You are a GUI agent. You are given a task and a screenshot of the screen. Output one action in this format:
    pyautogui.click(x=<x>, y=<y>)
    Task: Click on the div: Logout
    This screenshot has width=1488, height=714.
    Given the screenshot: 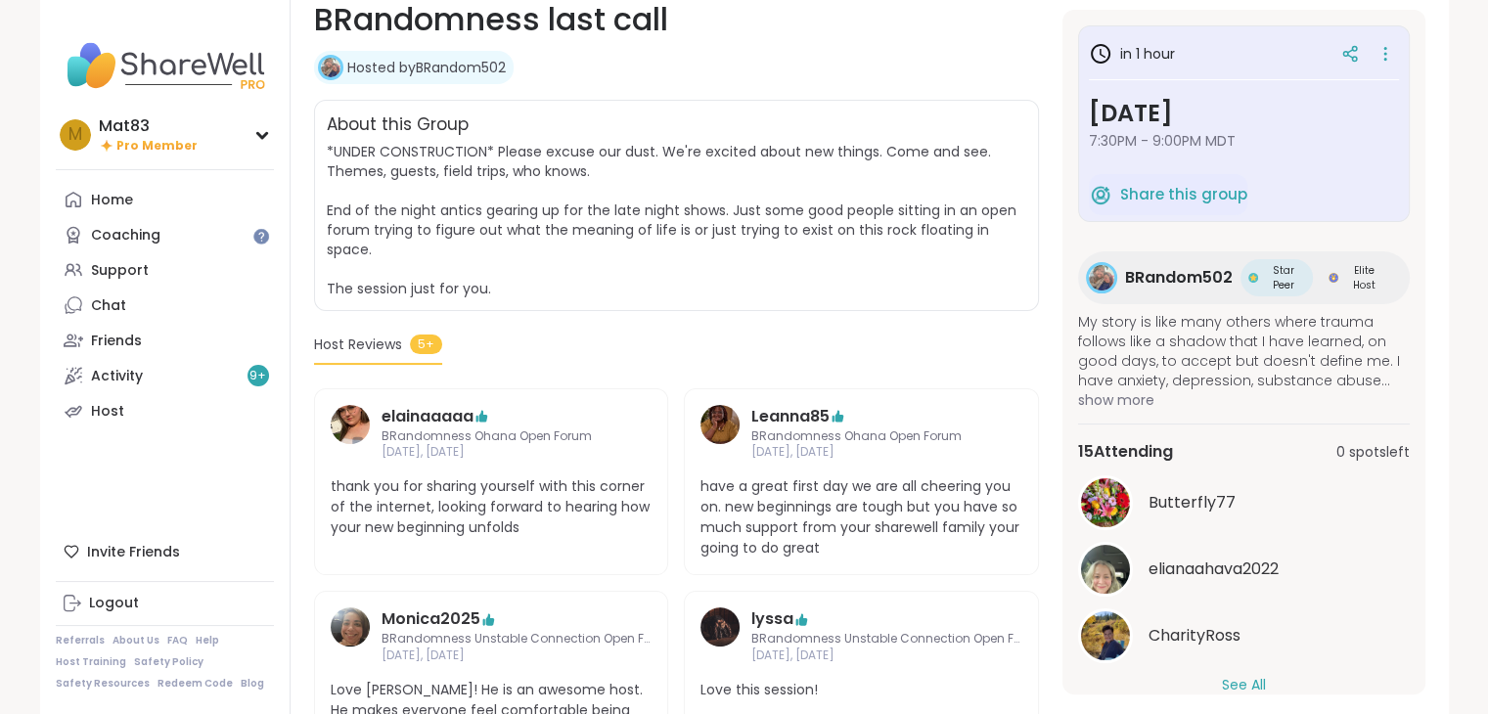 What is the action you would take?
    pyautogui.click(x=113, y=604)
    